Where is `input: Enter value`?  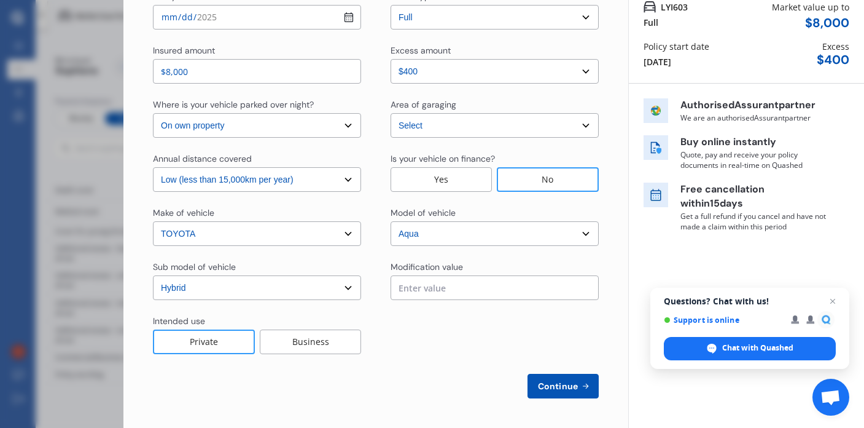
input: Enter value is located at coordinates (494, 287).